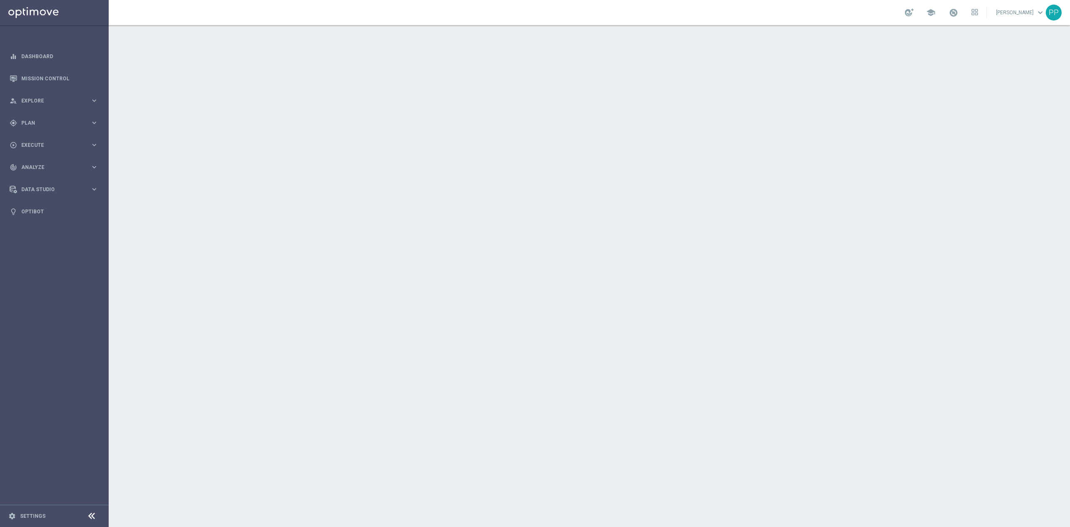 The image size is (1070, 527). What do you see at coordinates (56, 145) in the screenshot?
I see `span: Execute` at bounding box center [56, 145].